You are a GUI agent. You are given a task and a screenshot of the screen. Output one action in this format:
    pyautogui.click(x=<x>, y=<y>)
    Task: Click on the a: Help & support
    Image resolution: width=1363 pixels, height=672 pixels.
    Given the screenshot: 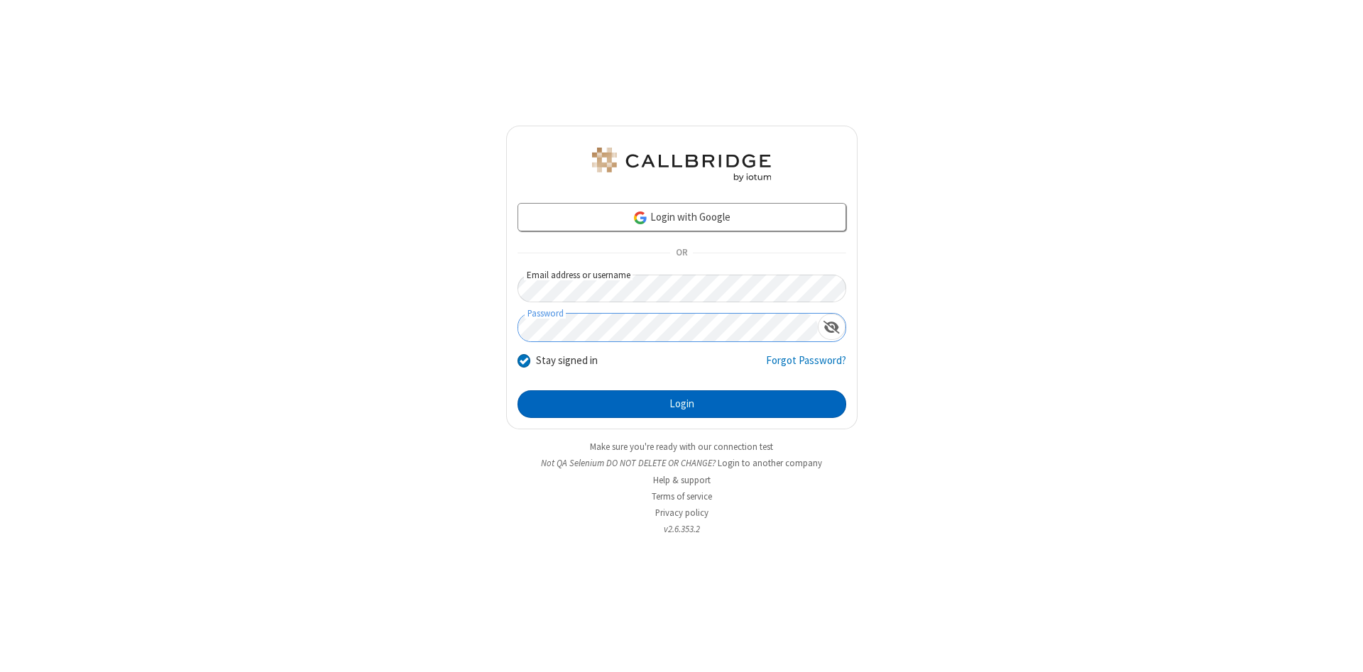 What is the action you would take?
    pyautogui.click(x=681, y=480)
    